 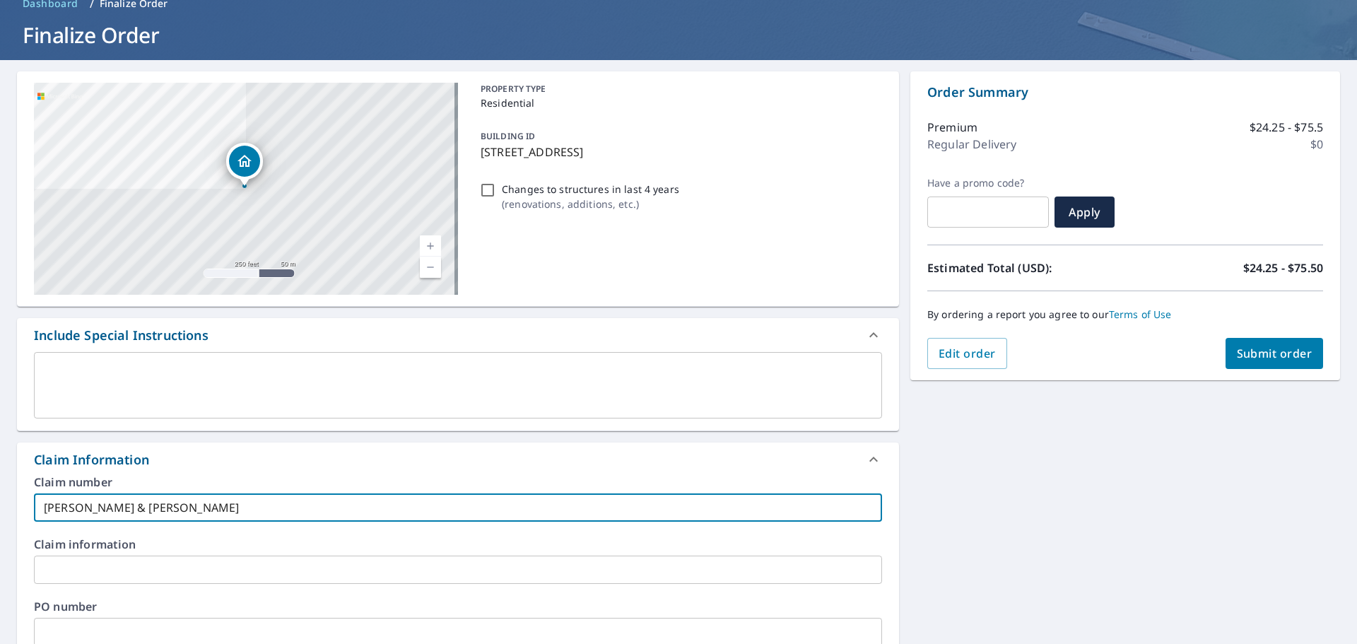 What do you see at coordinates (678, 35) in the screenshot?
I see `h1: Finalize Order` at bounding box center [678, 35].